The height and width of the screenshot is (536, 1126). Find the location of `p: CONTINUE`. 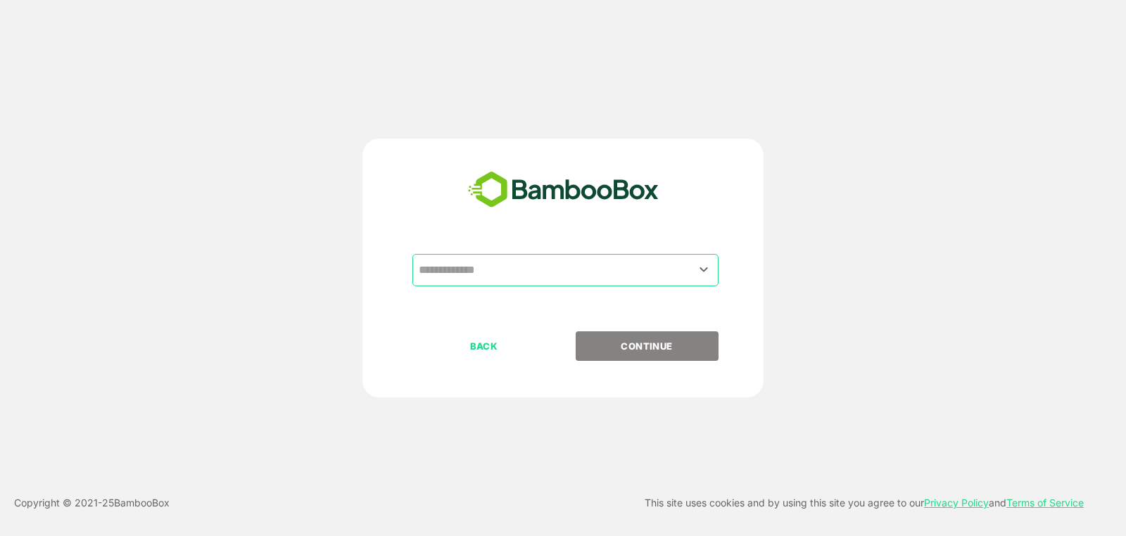

p: CONTINUE is located at coordinates (647, 346).